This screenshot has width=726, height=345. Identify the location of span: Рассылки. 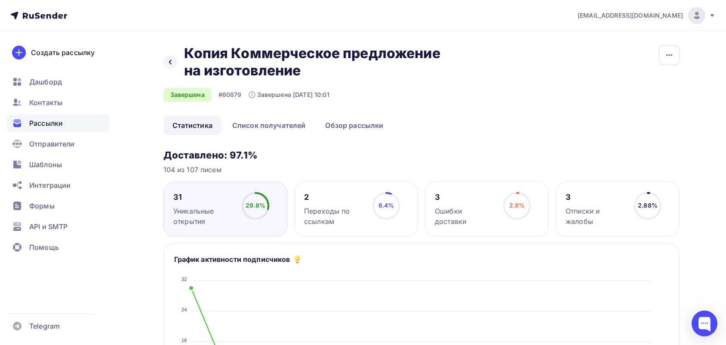
(46, 123).